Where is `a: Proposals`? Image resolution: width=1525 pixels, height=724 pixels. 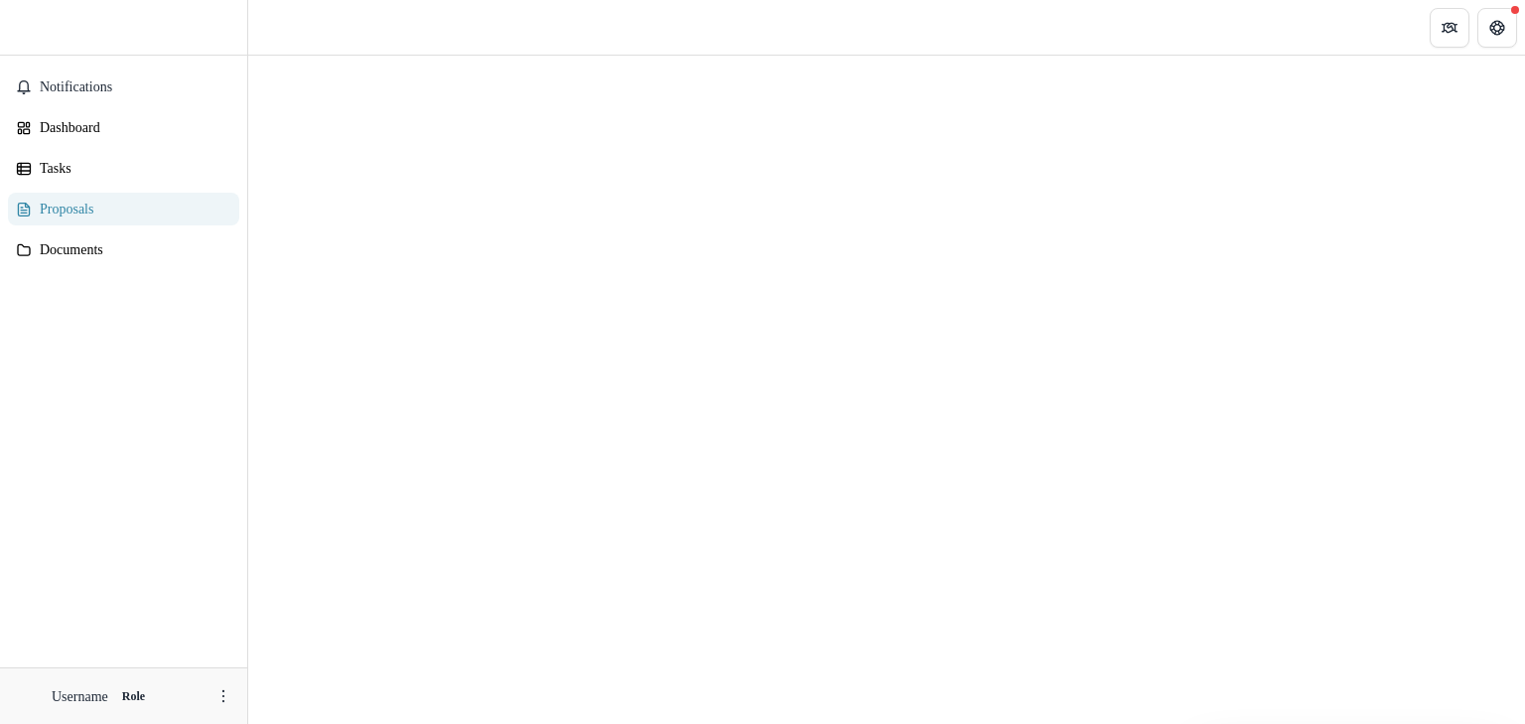 a: Proposals is located at coordinates (123, 208).